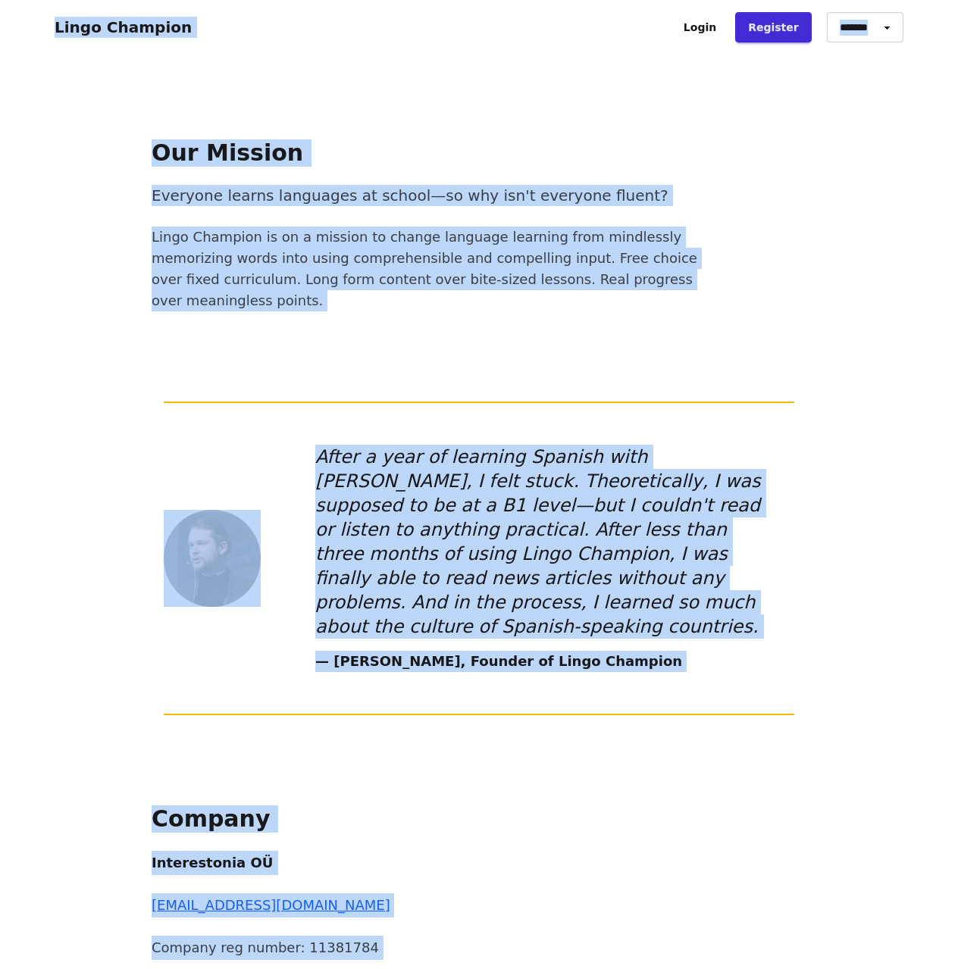 The image size is (958, 969). What do you see at coordinates (212, 862) in the screenshot?
I see `strong: Interestonia OÜ` at bounding box center [212, 862].